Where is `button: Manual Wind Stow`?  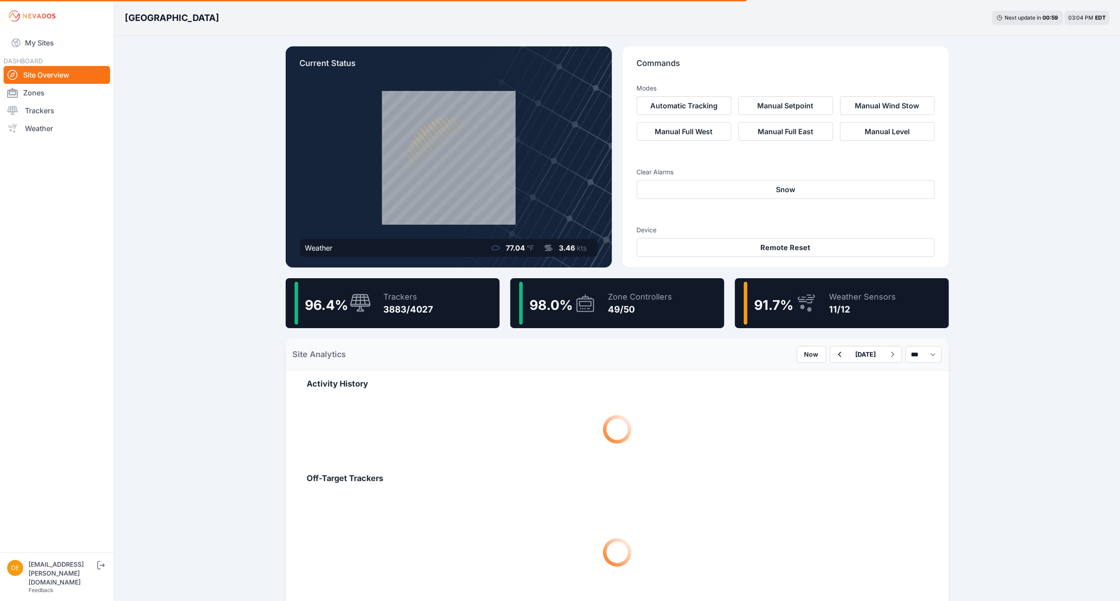
button: Manual Wind Stow is located at coordinates (887, 106).